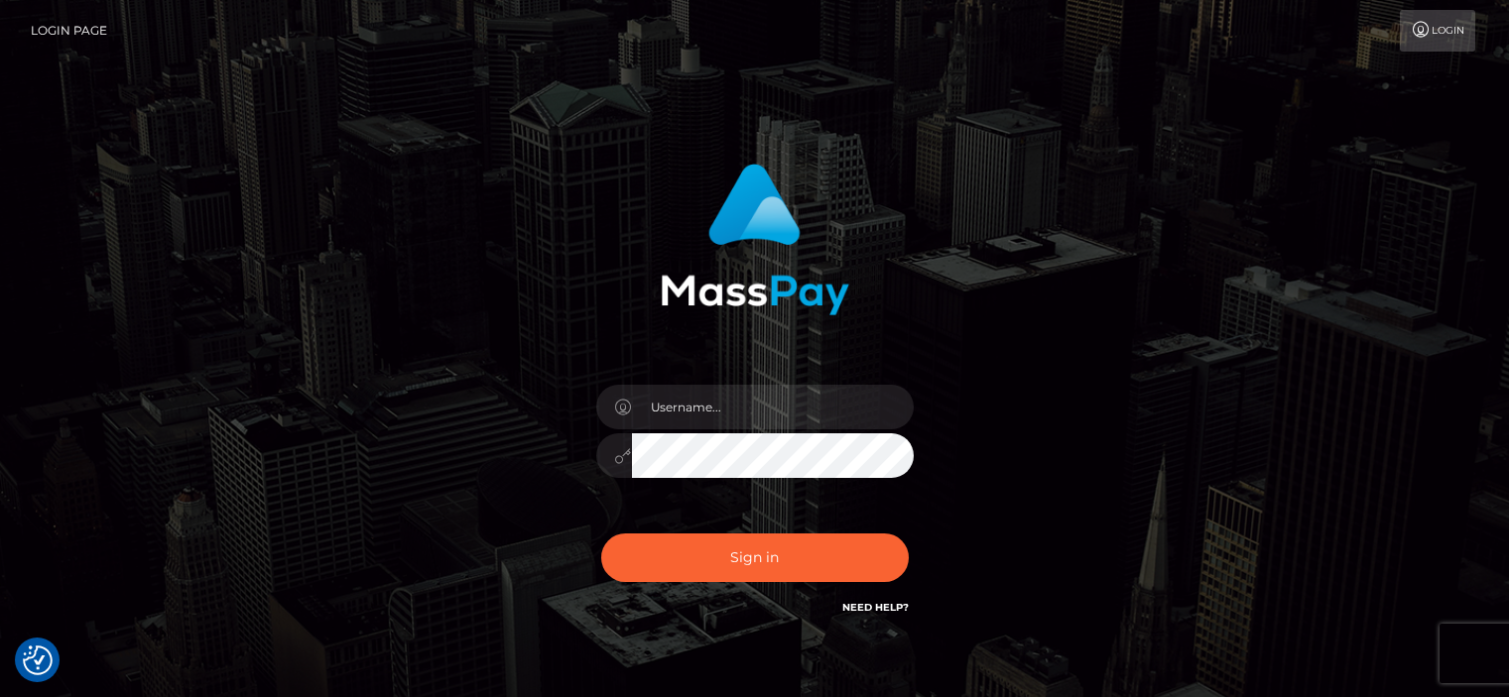 The image size is (1509, 697). I want to click on img: MassPay Login, so click(755, 239).